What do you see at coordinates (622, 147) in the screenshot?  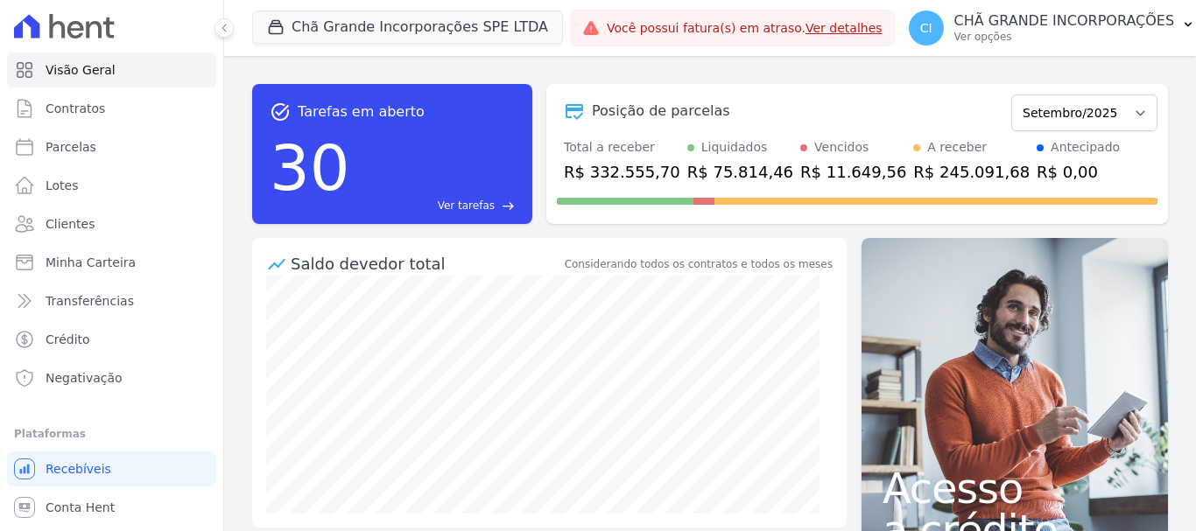 I see `div: Total a receber` at bounding box center [622, 147].